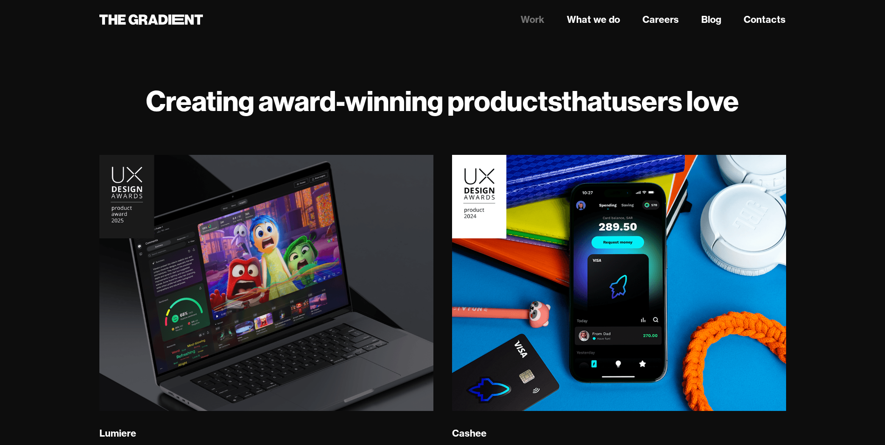  Describe the element at coordinates (470, 434) in the screenshot. I see `div: Cashee` at that location.